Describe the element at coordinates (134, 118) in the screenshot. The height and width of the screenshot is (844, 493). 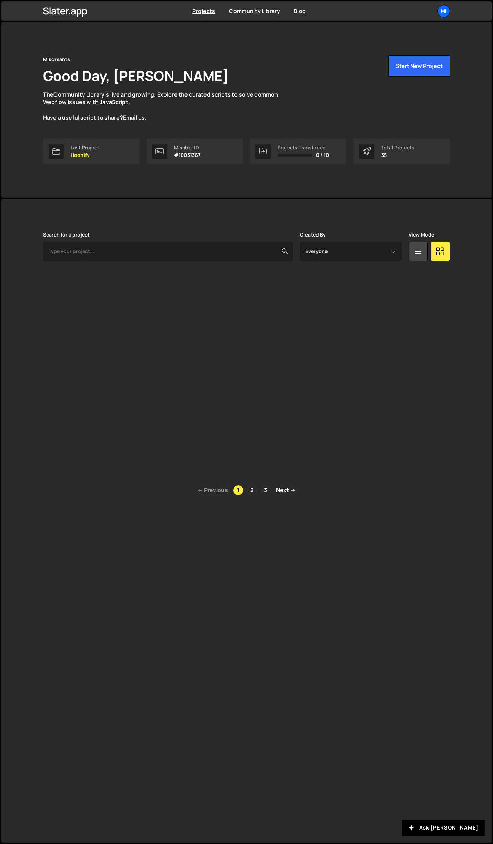
I see `a: Email us` at that location.